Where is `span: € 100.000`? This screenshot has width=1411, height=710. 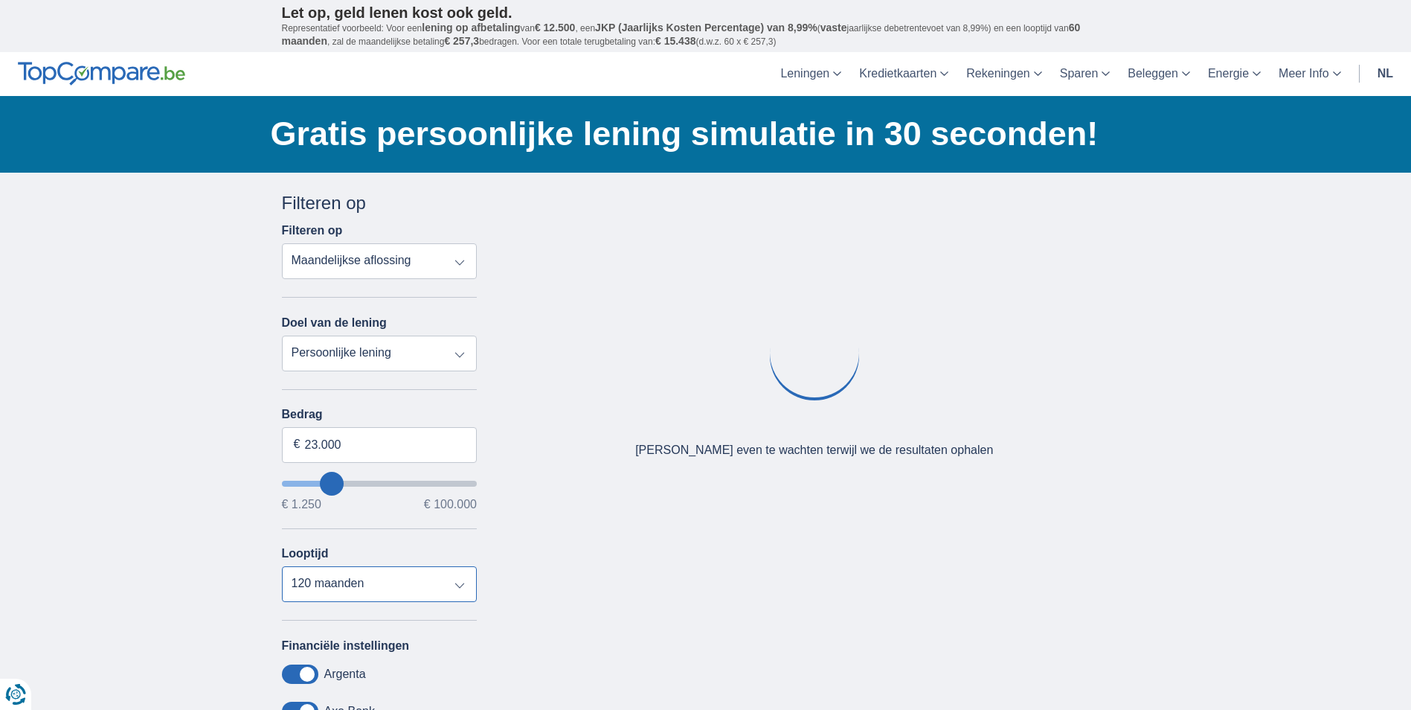 span: € 100.000 is located at coordinates (450, 504).